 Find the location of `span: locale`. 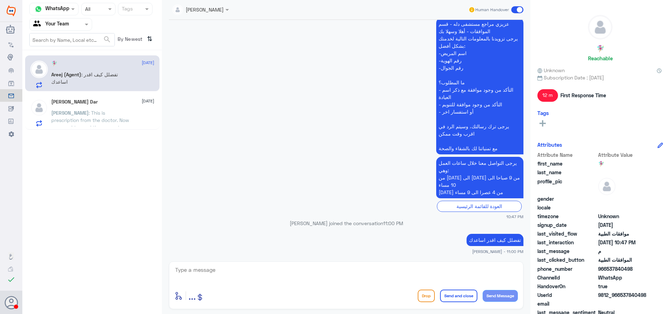

span: locale is located at coordinates (567, 208).